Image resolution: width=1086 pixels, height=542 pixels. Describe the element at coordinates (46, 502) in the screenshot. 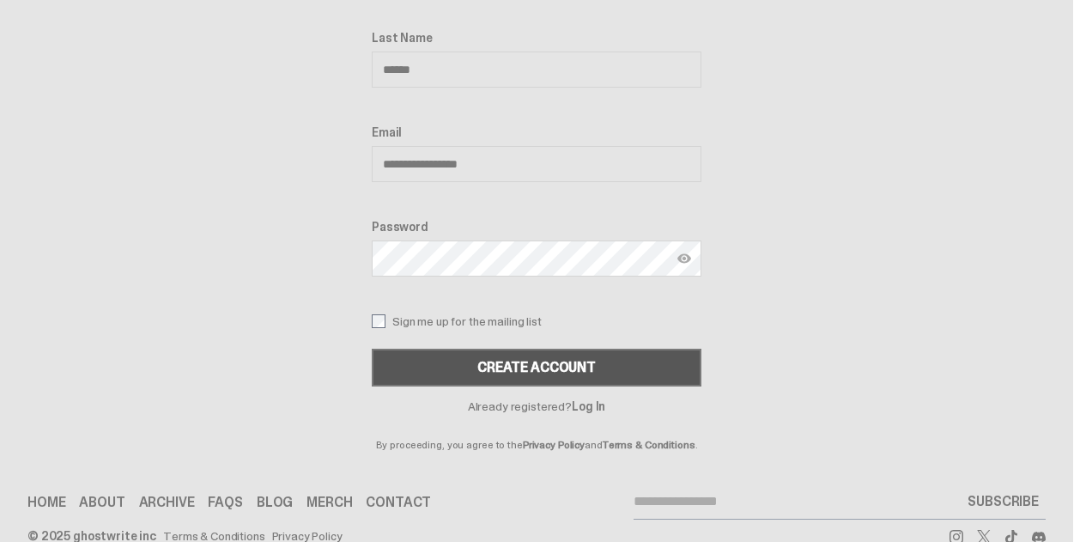

I see `a: Home` at that location.